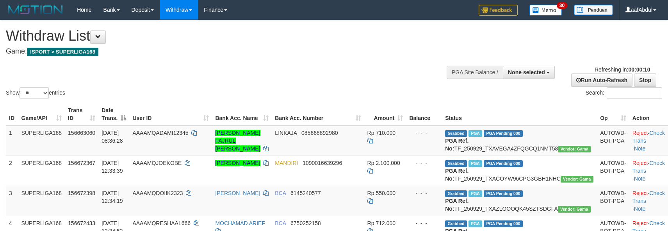  I want to click on span: Marked by aafchhiseyha, so click(475, 133).